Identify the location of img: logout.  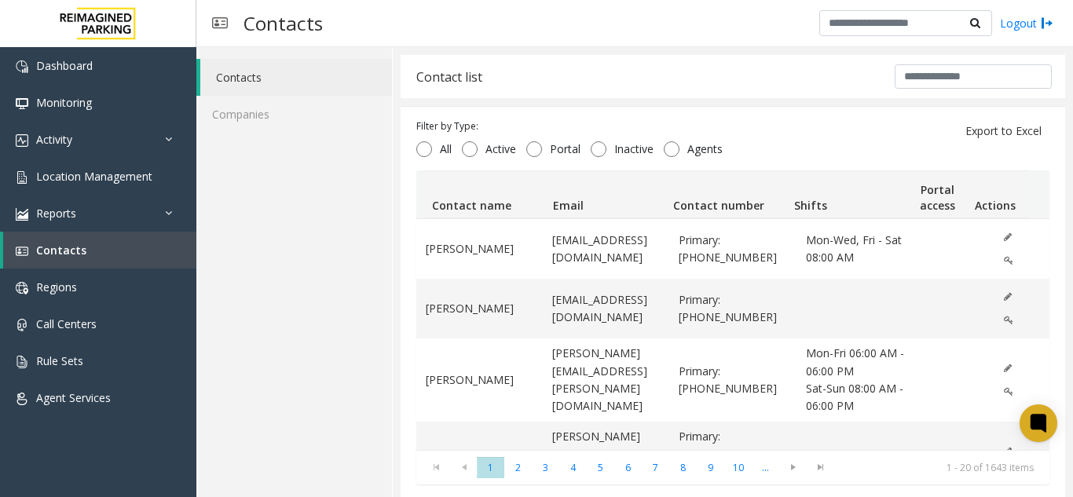
(1047, 23).